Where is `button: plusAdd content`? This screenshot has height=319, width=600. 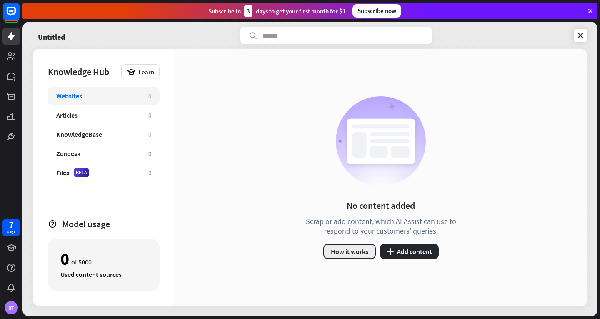
button: plusAdd content is located at coordinates (409, 251).